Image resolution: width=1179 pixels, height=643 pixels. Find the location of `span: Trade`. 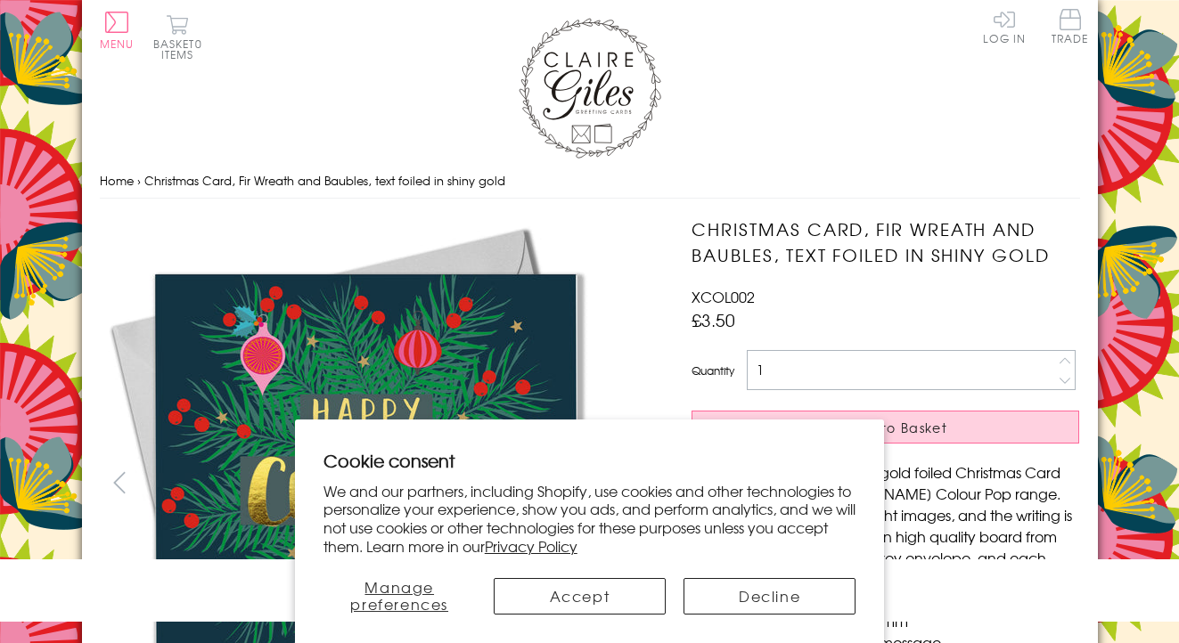

span: Trade is located at coordinates (1070, 26).